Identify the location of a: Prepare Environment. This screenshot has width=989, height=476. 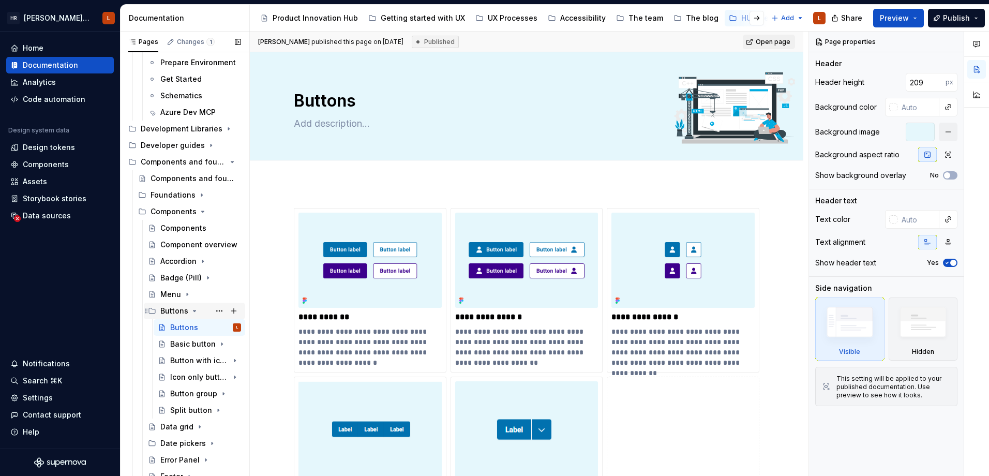
(194, 63).